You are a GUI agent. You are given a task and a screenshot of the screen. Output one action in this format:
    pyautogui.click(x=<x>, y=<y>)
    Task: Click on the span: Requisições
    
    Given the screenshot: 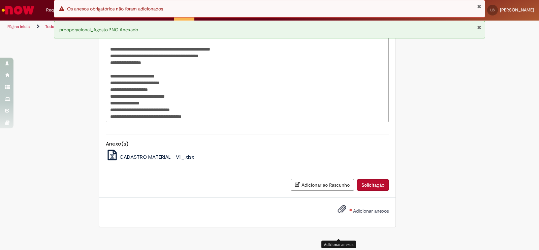 What is the action you would take?
    pyautogui.click(x=58, y=10)
    